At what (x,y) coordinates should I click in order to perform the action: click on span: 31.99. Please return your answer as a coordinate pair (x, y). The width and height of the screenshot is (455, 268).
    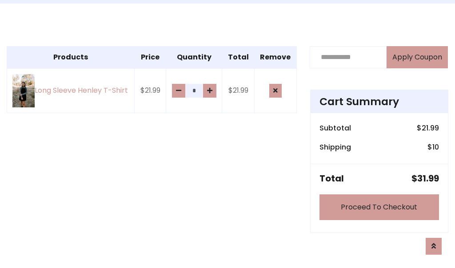
    Looking at the image, I should click on (428, 179).